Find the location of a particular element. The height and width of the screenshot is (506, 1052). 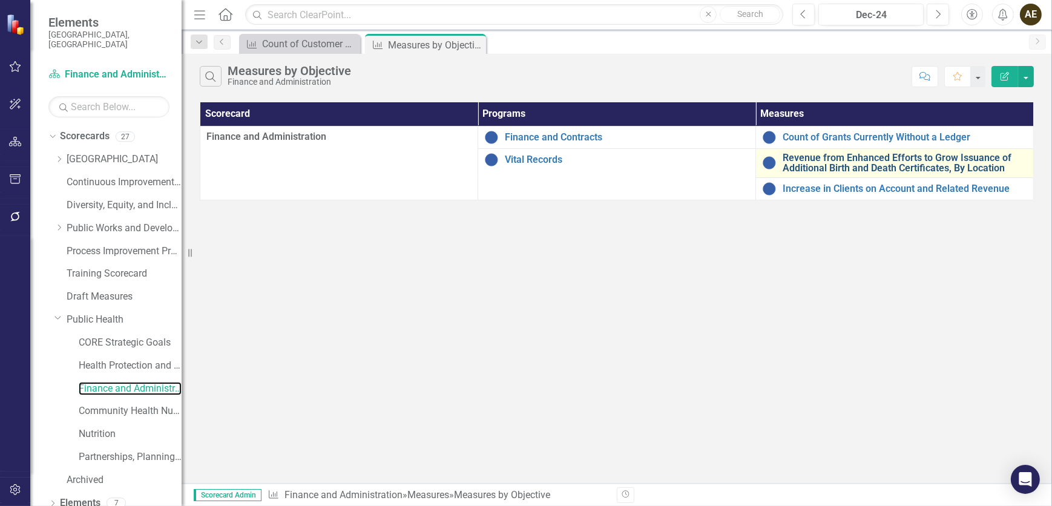

a: Finance and Contracts is located at coordinates (627, 137).